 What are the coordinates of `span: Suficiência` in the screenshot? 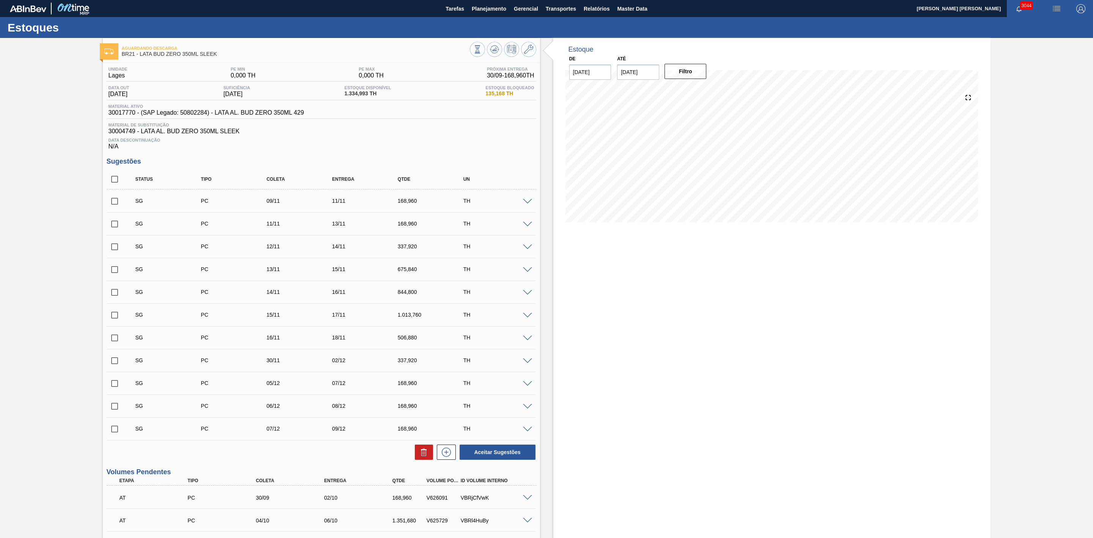 It's located at (237, 88).